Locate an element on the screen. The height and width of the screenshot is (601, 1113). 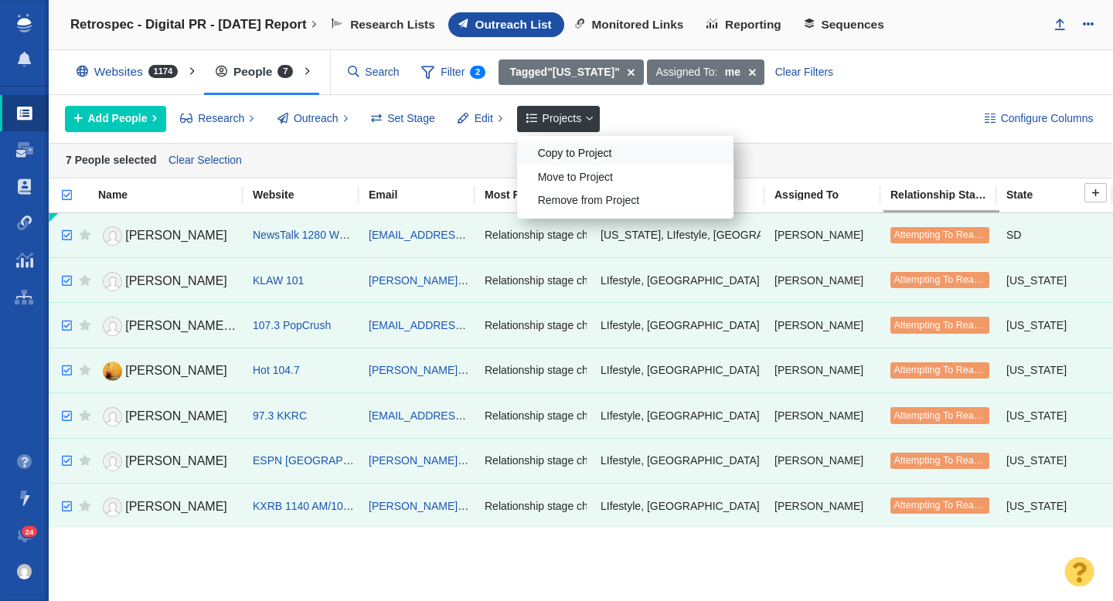
a: Research Lists is located at coordinates (384, 25).